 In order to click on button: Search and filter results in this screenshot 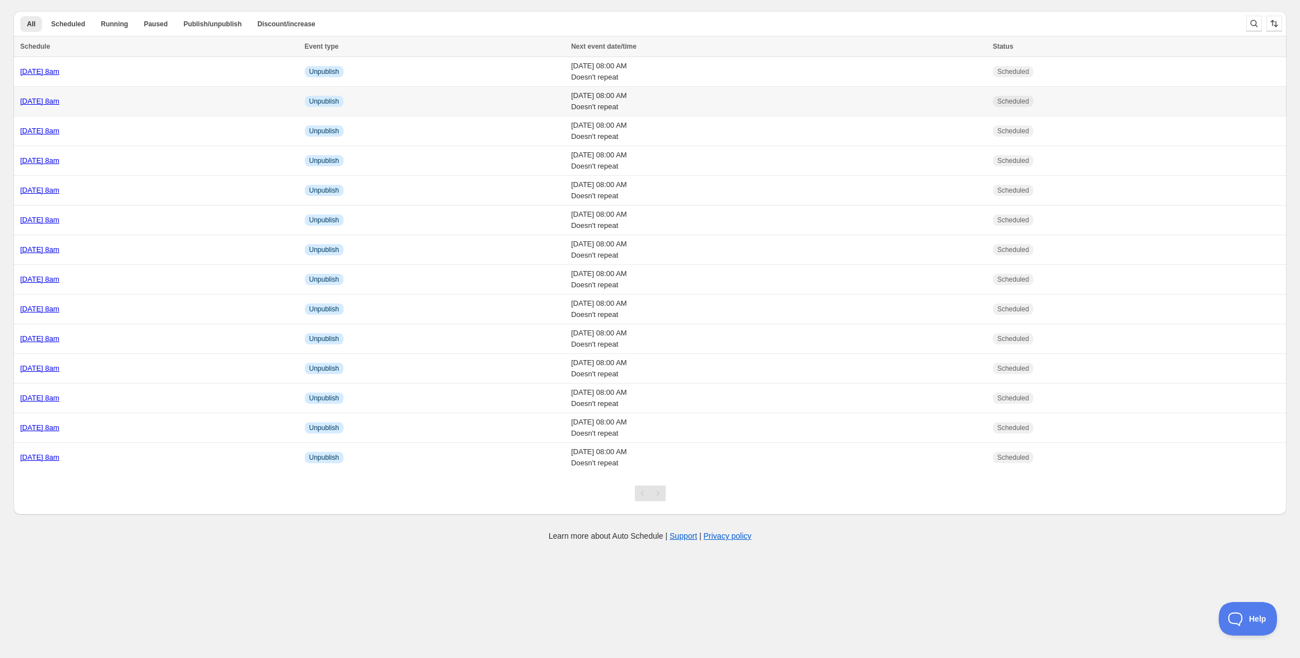, I will do `click(1254, 24)`.